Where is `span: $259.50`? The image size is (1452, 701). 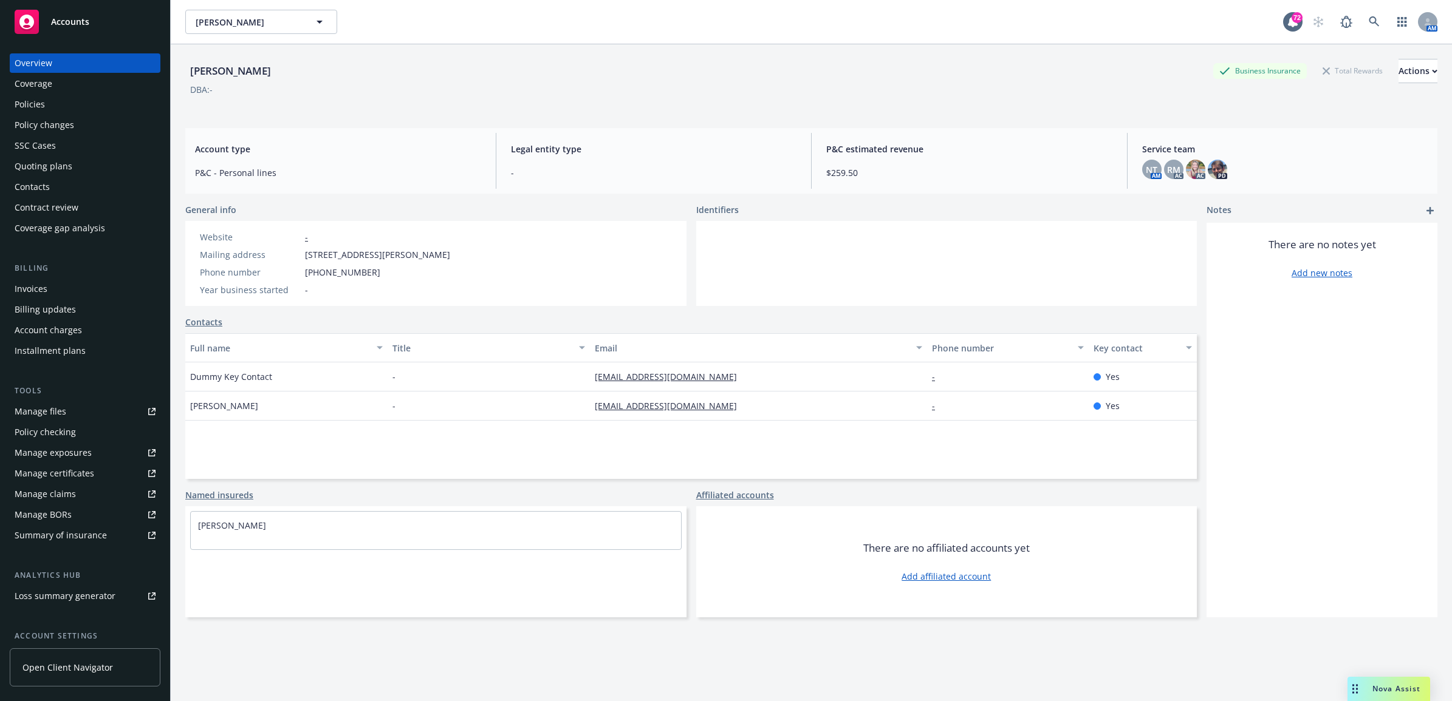 span: $259.50 is located at coordinates (969, 172).